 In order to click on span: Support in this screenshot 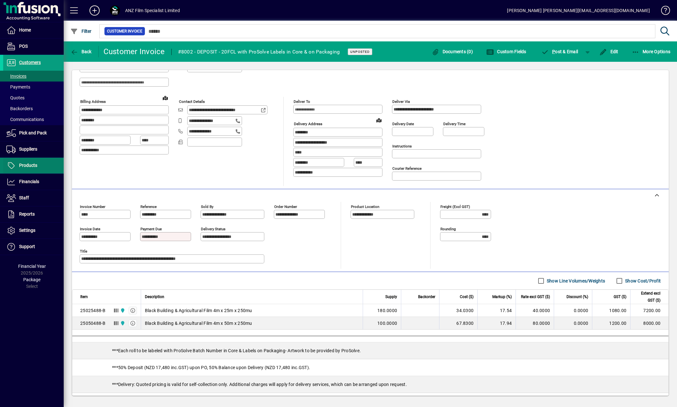, I will do `click(27, 247)`.